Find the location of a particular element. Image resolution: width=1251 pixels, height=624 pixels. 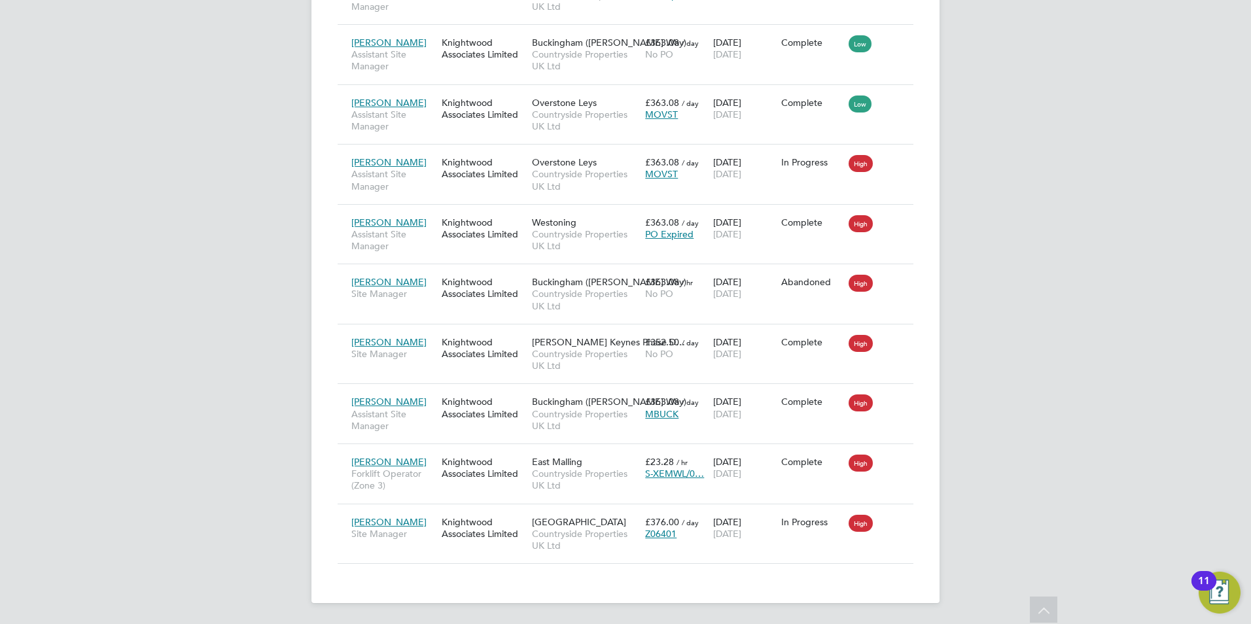

span: Low is located at coordinates (859, 44).